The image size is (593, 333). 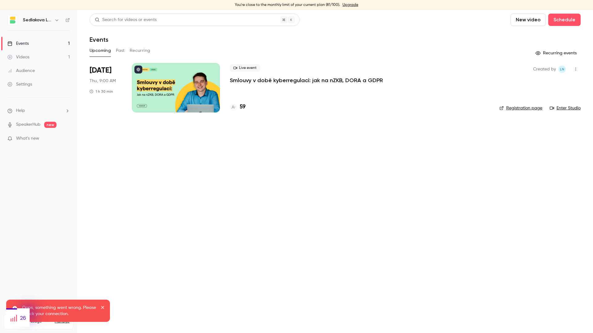 I want to click on button: Recurring events, so click(x=557, y=53).